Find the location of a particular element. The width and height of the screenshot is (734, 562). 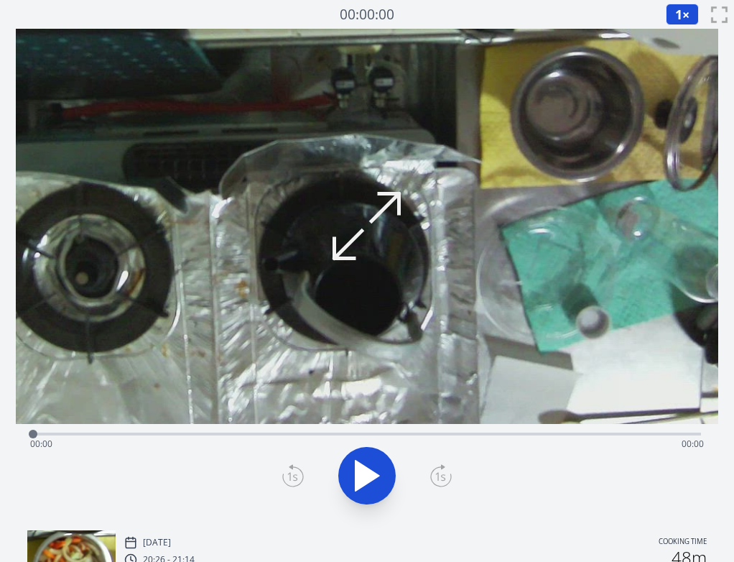

a: 00:00:00 is located at coordinates (367, 14).